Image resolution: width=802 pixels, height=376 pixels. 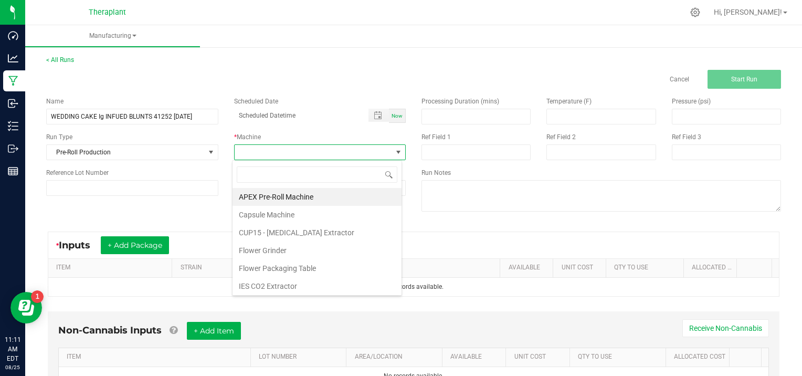 I want to click on span: Toggle popup, so click(x=378, y=115).